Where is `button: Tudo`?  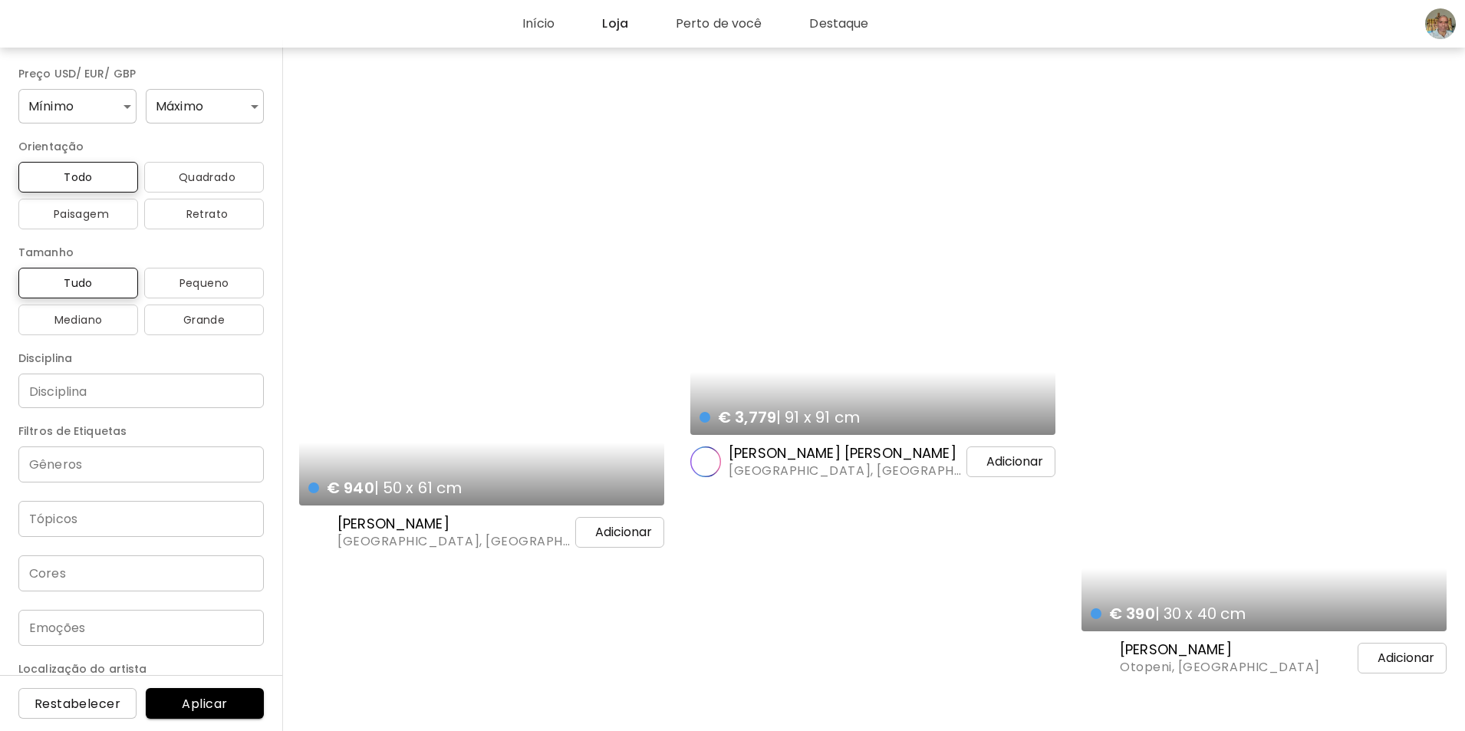
button: Tudo is located at coordinates (78, 283).